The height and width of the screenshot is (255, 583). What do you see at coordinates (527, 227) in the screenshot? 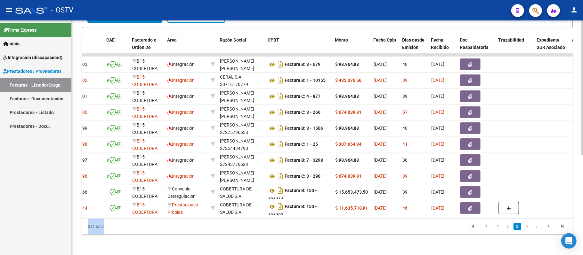
I see `a: 4` at bounding box center [527, 227].